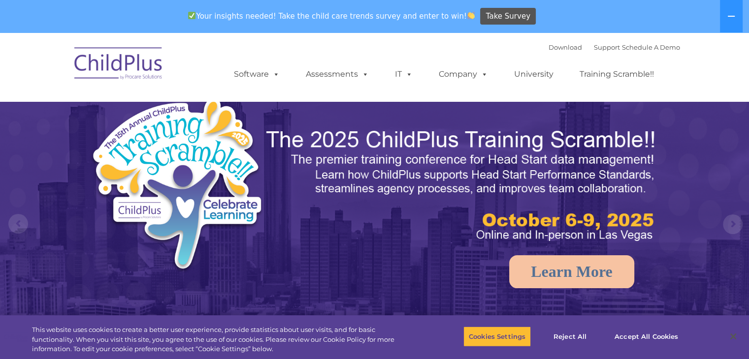  What do you see at coordinates (497, 337) in the screenshot?
I see `button: Cookies Settings` at bounding box center [497, 337].